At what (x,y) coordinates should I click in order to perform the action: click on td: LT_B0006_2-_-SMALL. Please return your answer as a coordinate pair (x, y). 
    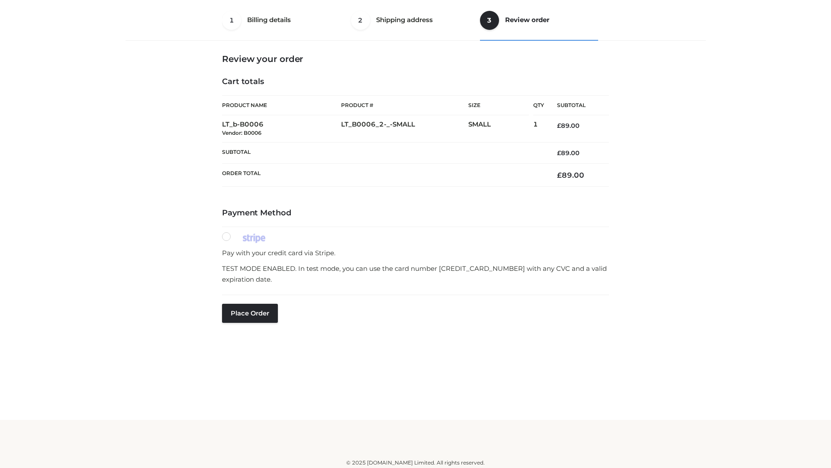
    Looking at the image, I should click on (405, 129).